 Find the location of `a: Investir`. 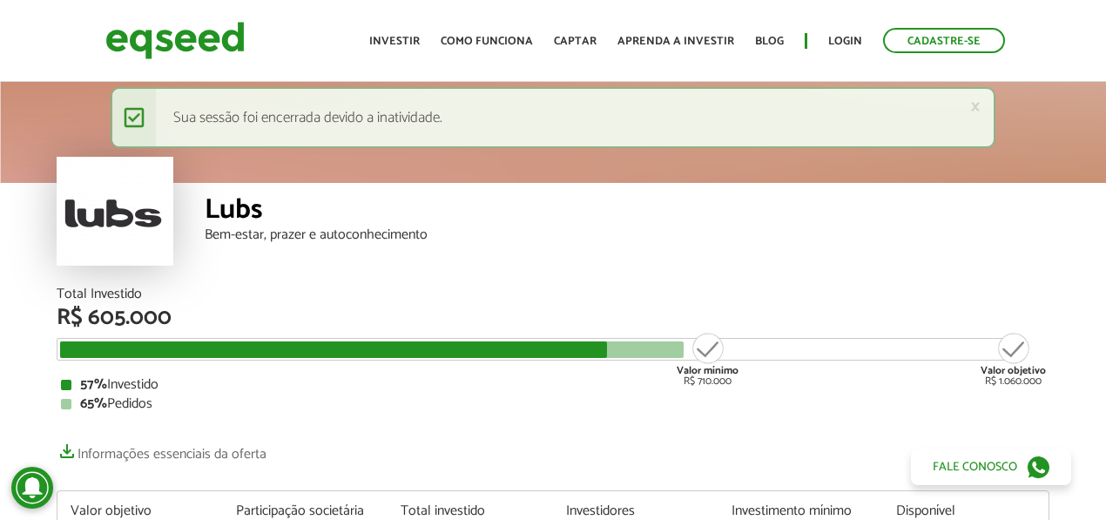

a: Investir is located at coordinates (395, 41).